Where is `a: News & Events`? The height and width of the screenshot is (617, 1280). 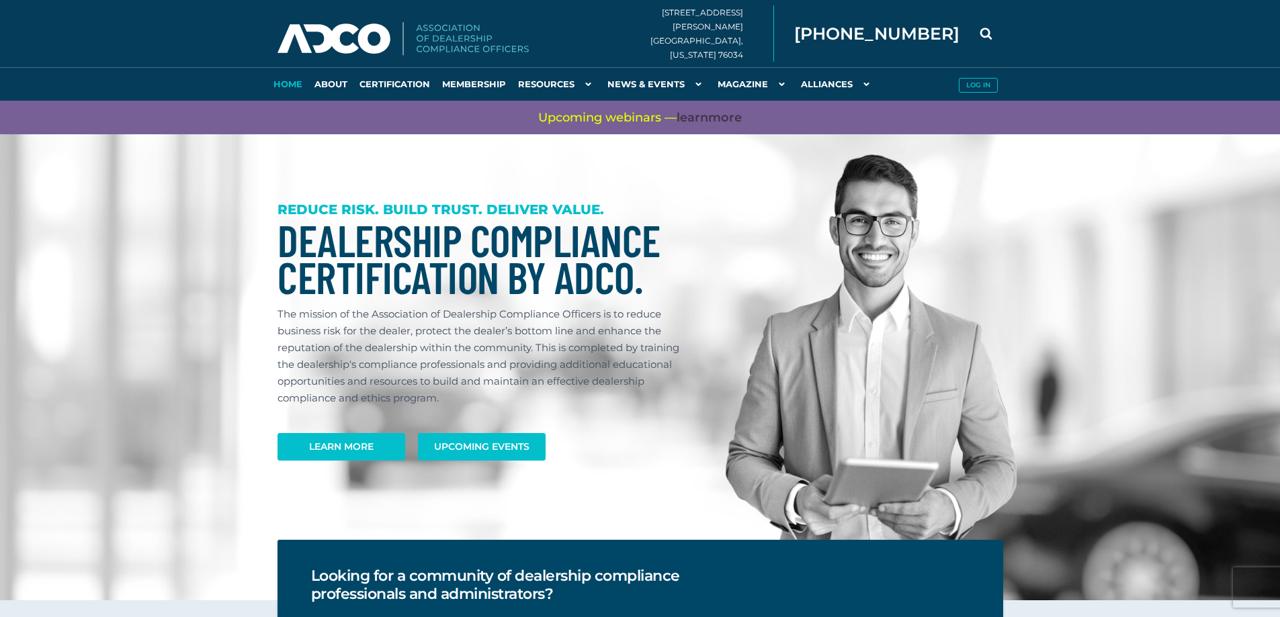
a: News & Events is located at coordinates (656, 84).